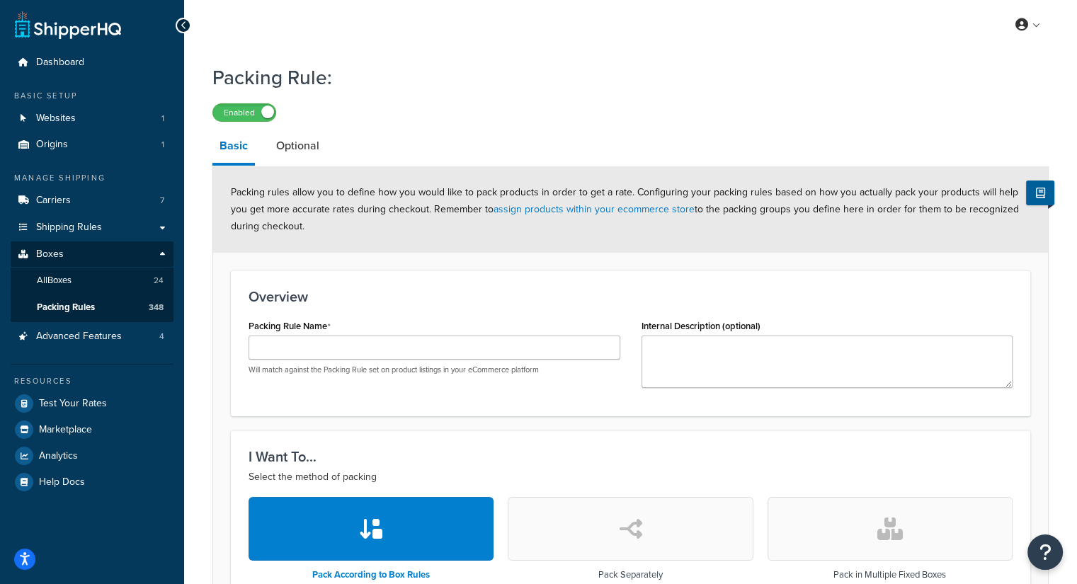 This screenshot has height=584, width=1077. What do you see at coordinates (54, 280) in the screenshot?
I see `span: All Boxes` at bounding box center [54, 280].